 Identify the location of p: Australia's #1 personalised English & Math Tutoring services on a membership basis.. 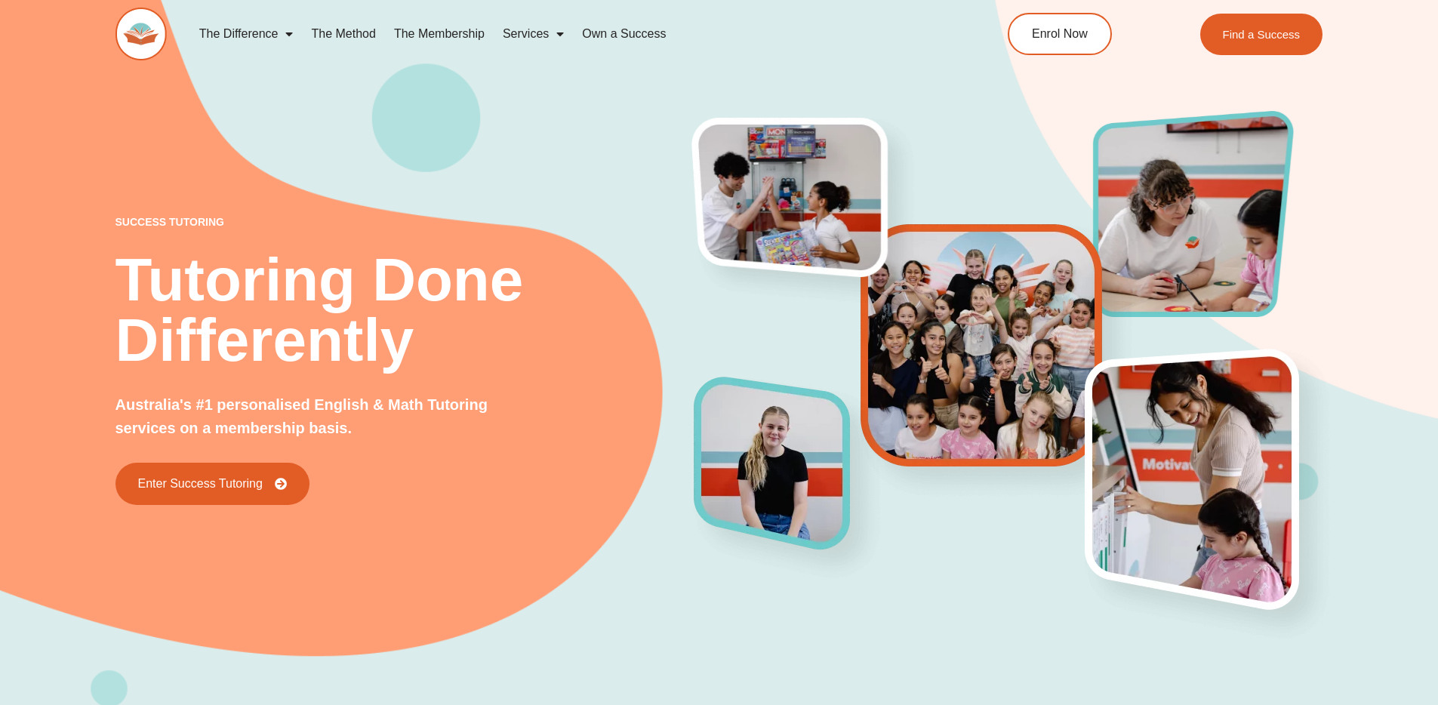
(327, 417).